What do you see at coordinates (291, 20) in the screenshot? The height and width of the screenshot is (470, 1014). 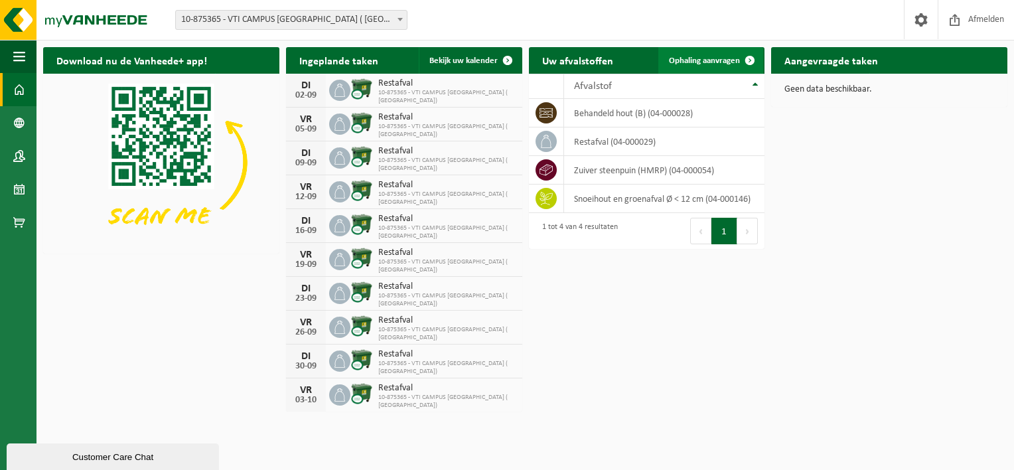 I see `span: 10-875365 - VTI CAMPUS ZANDSTRAAT ( PAUWSTRAAT) - SINT-ANDRIES` at bounding box center [291, 20].